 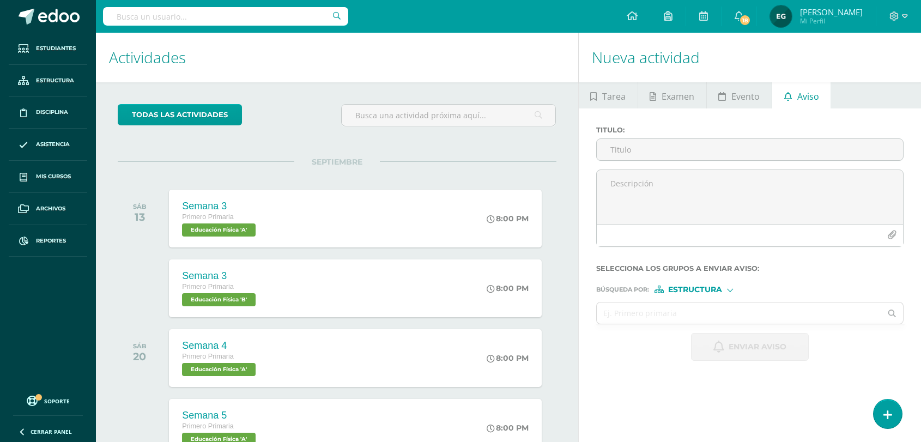 What do you see at coordinates (337, 57) in the screenshot?
I see `h1: Actividades` at bounding box center [337, 57].